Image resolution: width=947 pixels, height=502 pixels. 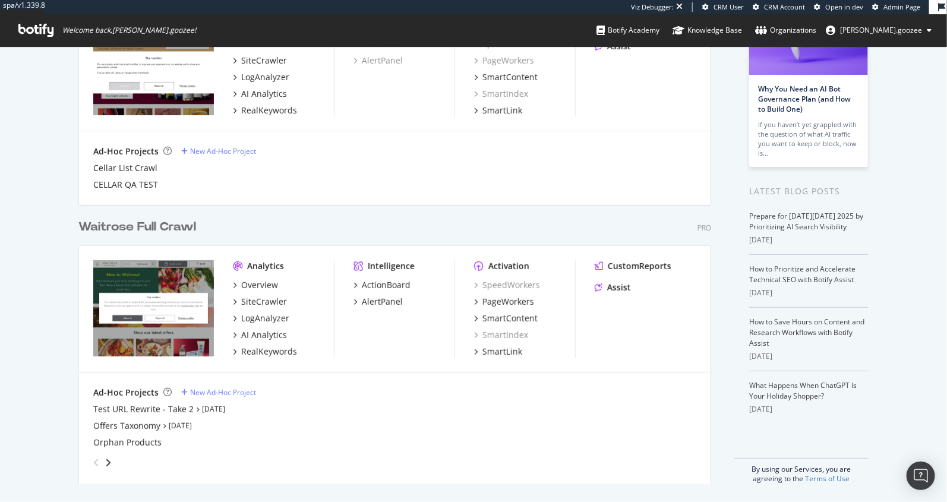 What do you see at coordinates (707, 30) in the screenshot?
I see `a: Knowledge Base` at bounding box center [707, 30].